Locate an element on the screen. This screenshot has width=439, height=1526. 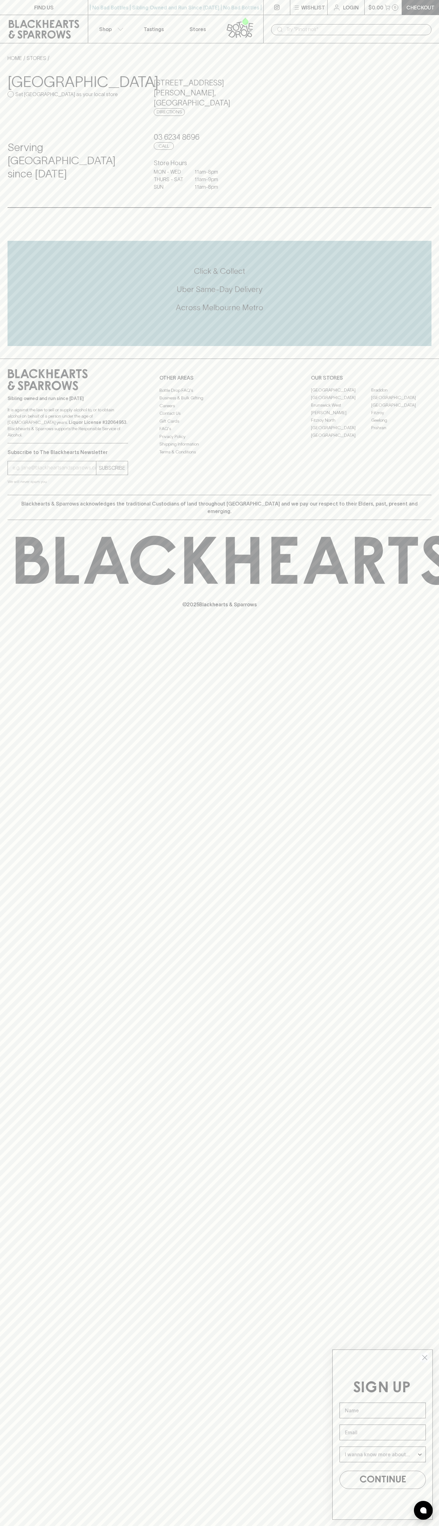
p: Login is located at coordinates (351, 8).